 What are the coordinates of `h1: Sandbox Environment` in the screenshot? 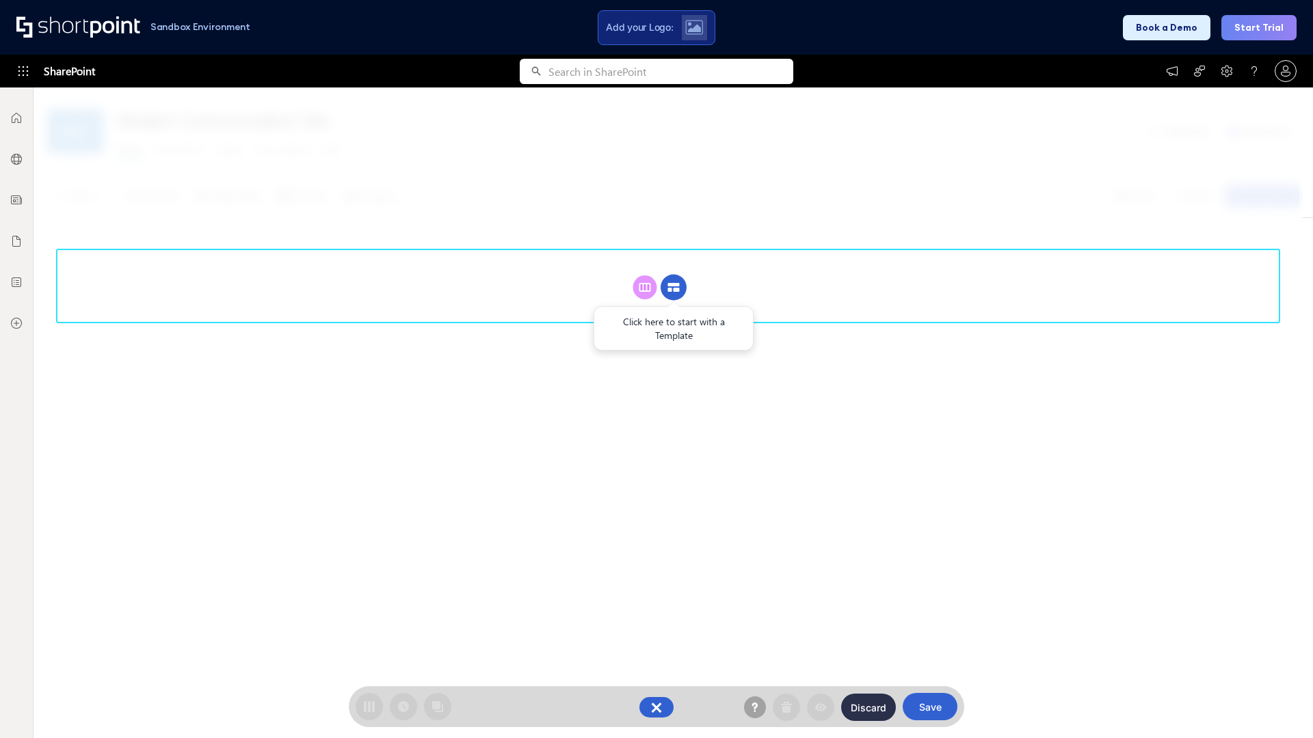 It's located at (200, 27).